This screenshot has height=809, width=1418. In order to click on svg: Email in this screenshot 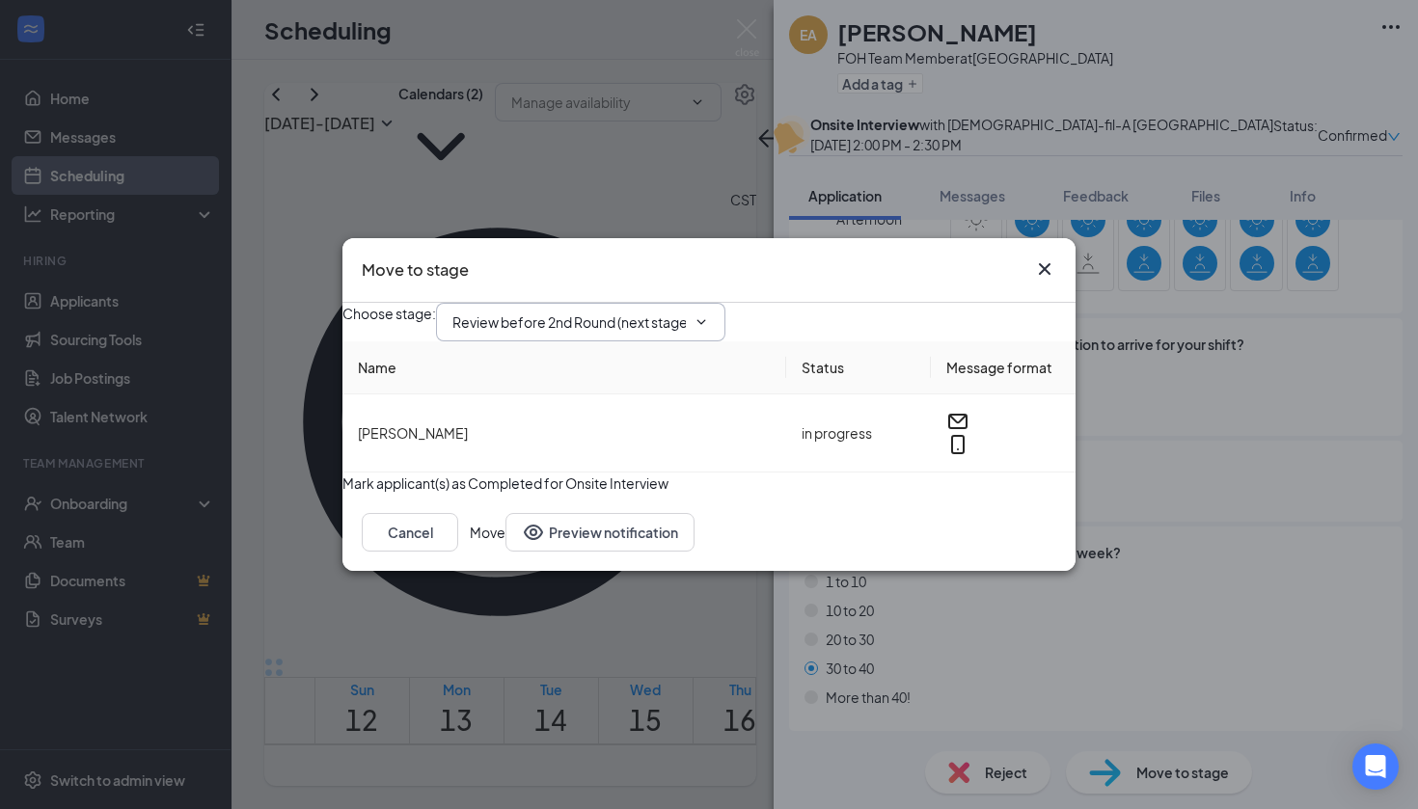, I will do `click(958, 422)`.